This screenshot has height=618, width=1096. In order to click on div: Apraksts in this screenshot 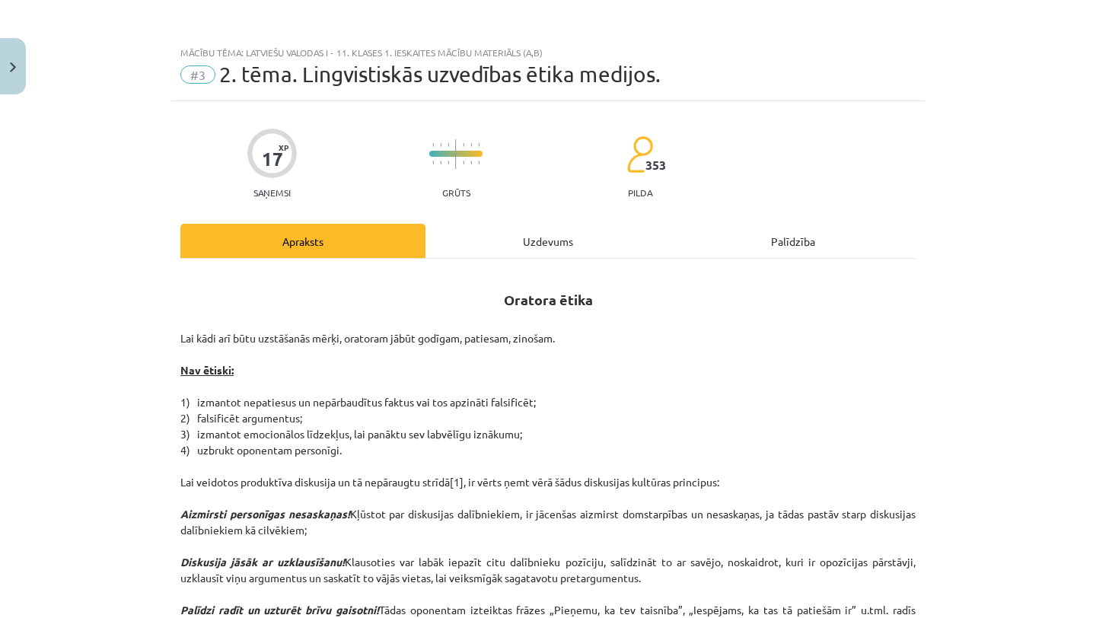, I will do `click(303, 240)`.